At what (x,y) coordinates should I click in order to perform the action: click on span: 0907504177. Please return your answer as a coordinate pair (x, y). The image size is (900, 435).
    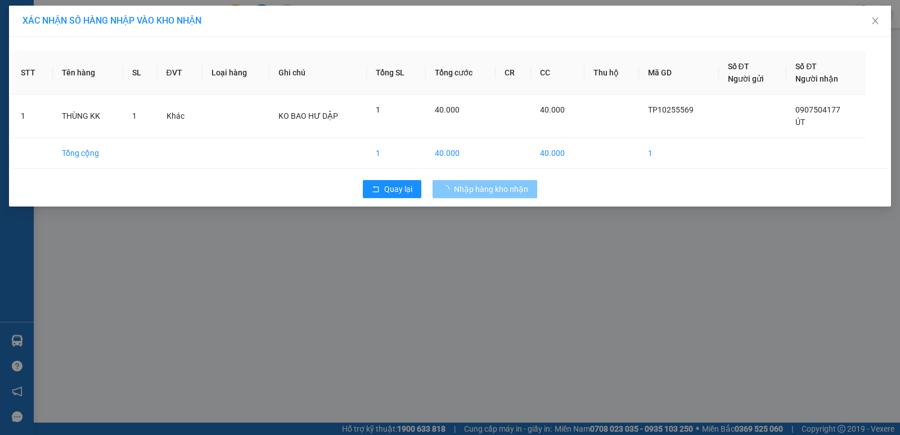
    Looking at the image, I should click on (818, 110).